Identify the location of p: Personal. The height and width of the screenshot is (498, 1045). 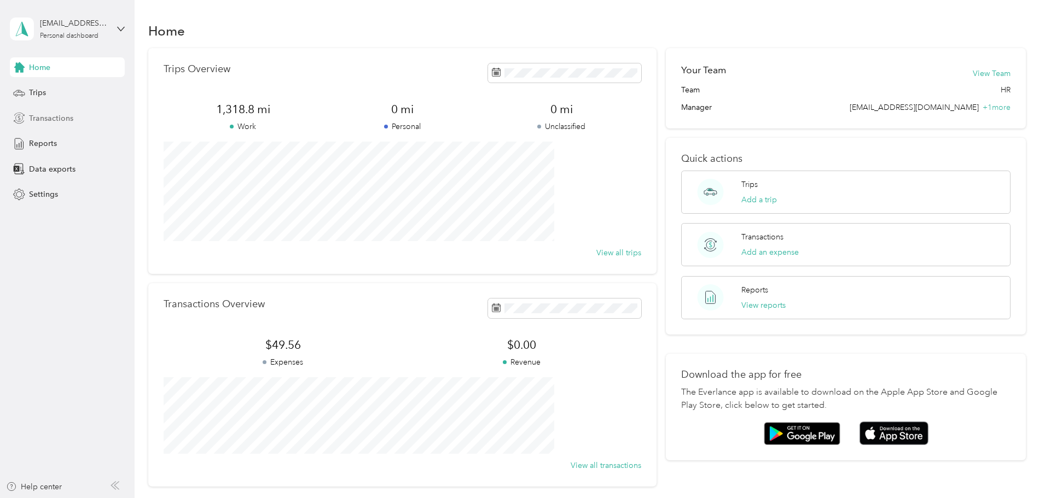
(402, 126).